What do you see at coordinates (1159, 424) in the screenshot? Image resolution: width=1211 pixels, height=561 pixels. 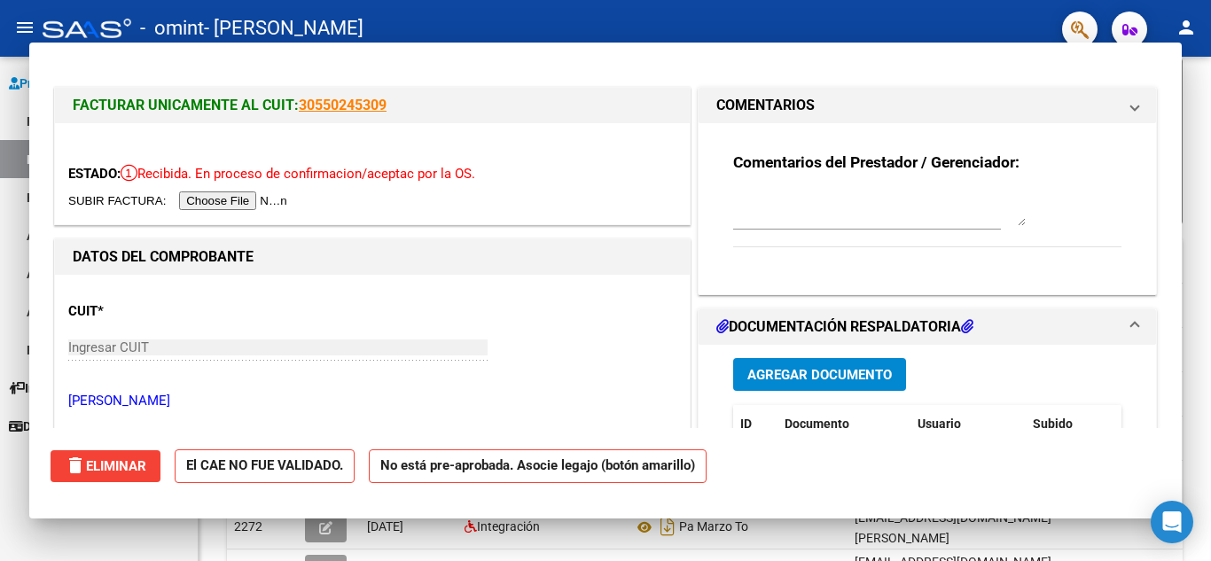 I see `datatable-header-cell: Acción` at bounding box center [1159, 424].